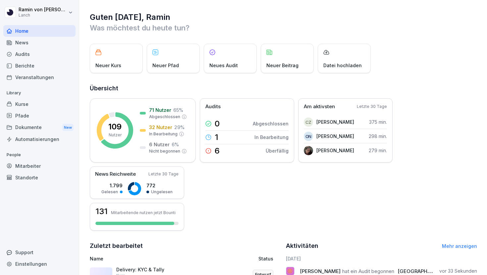  Describe the element at coordinates (39, 54) in the screenshot. I see `div: Audits` at that location.